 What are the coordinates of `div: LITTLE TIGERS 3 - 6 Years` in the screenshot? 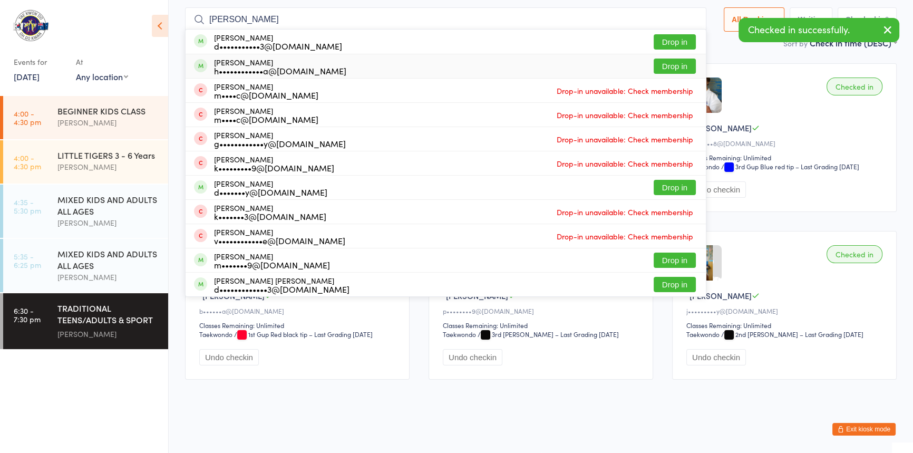 It's located at (108, 155).